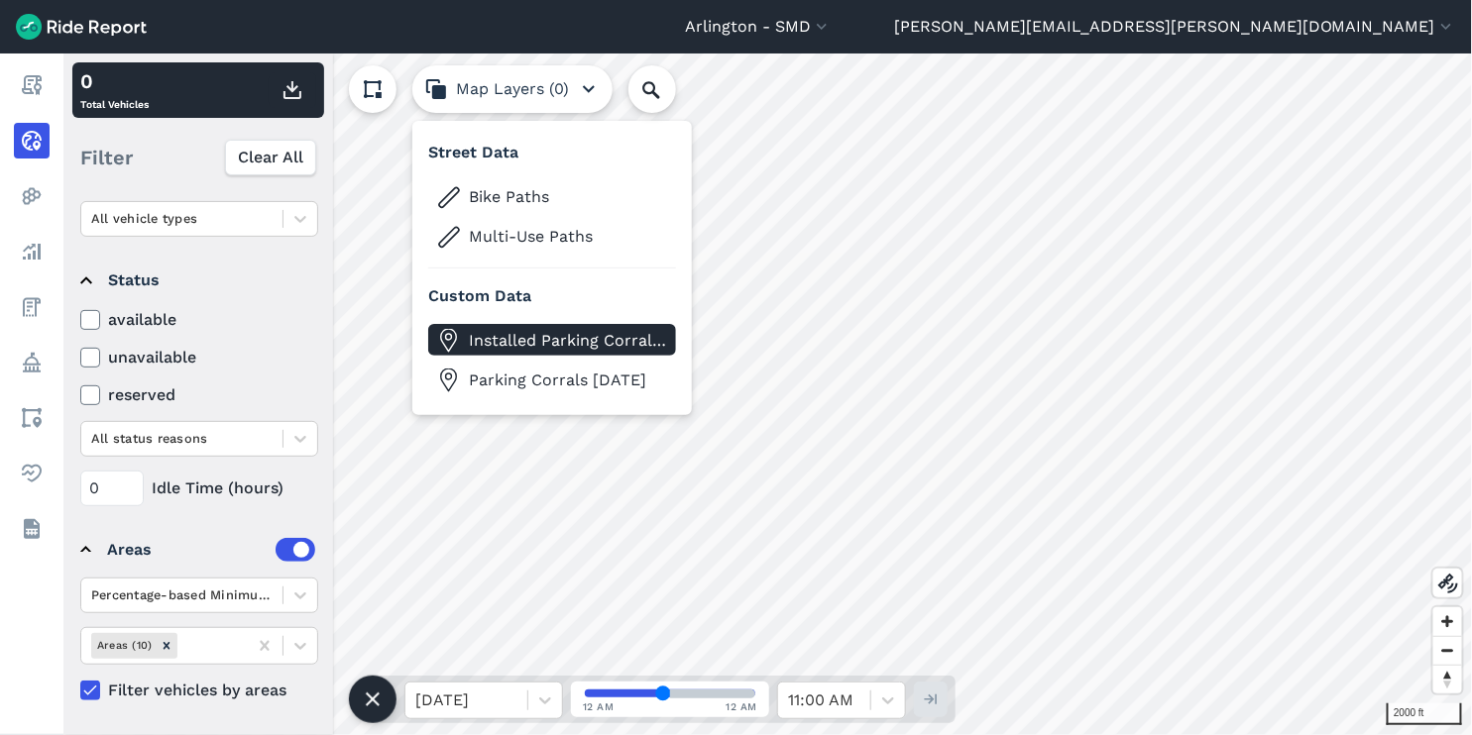 This screenshot has height=735, width=1472. What do you see at coordinates (32, 85) in the screenshot?
I see `a: Report` at bounding box center [32, 85].